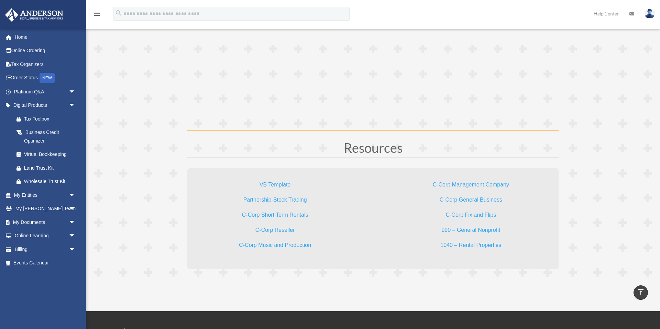  I want to click on a: C-Corp Short Term Rentals, so click(275, 216).